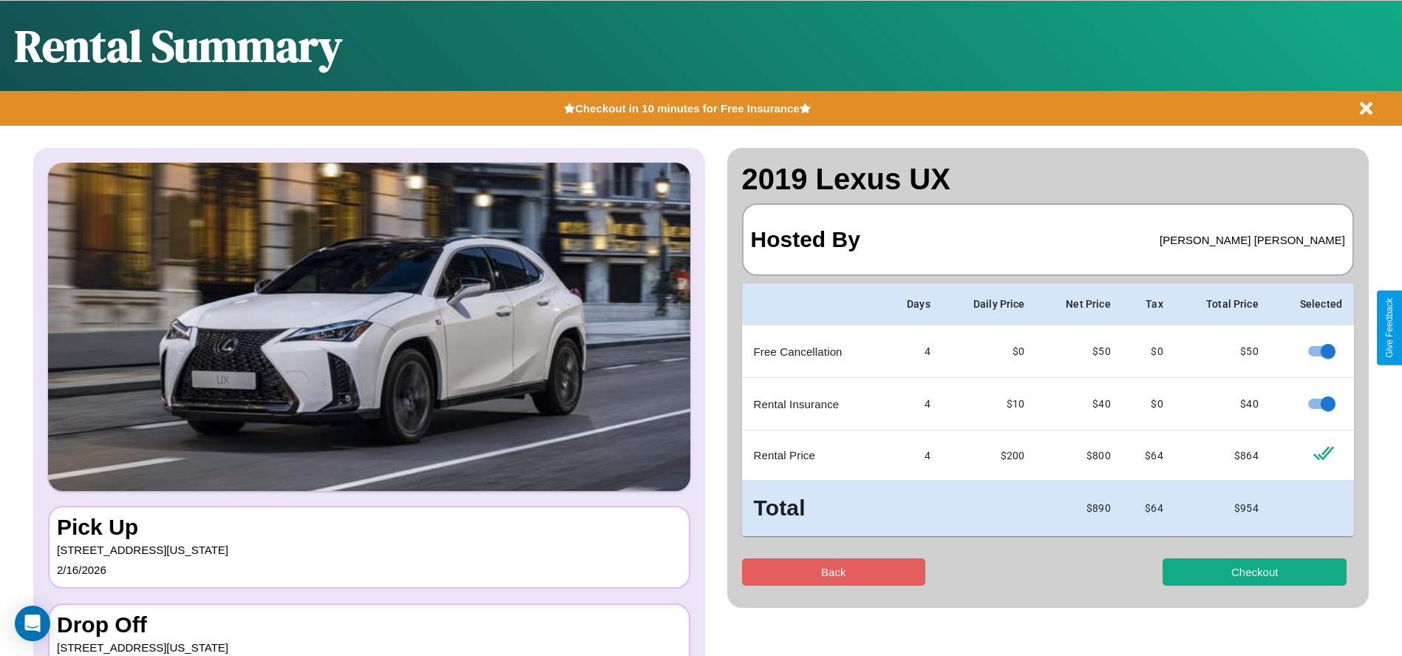  Describe the element at coordinates (1312, 304) in the screenshot. I see `th: Selected` at that location.